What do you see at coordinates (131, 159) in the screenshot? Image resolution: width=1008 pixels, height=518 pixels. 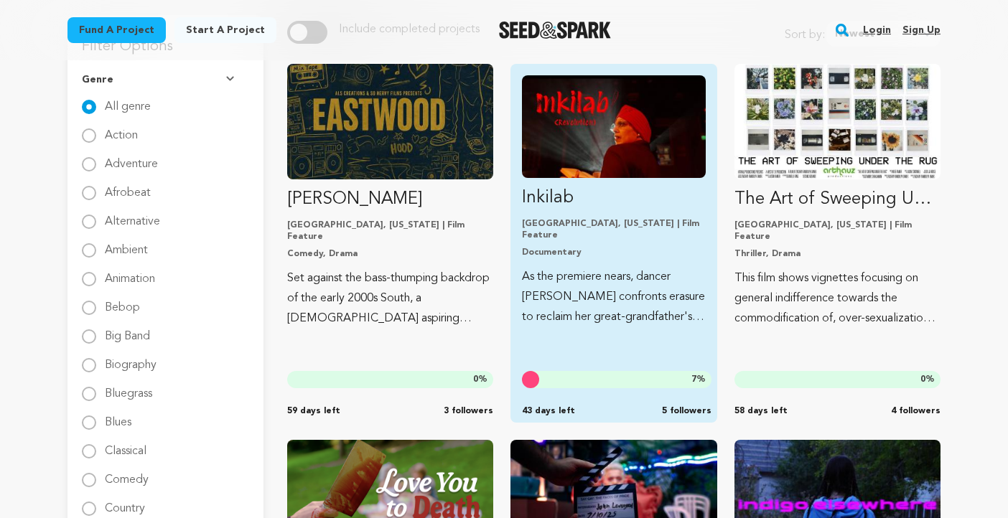 I see `label: Adventure` at bounding box center [131, 159].